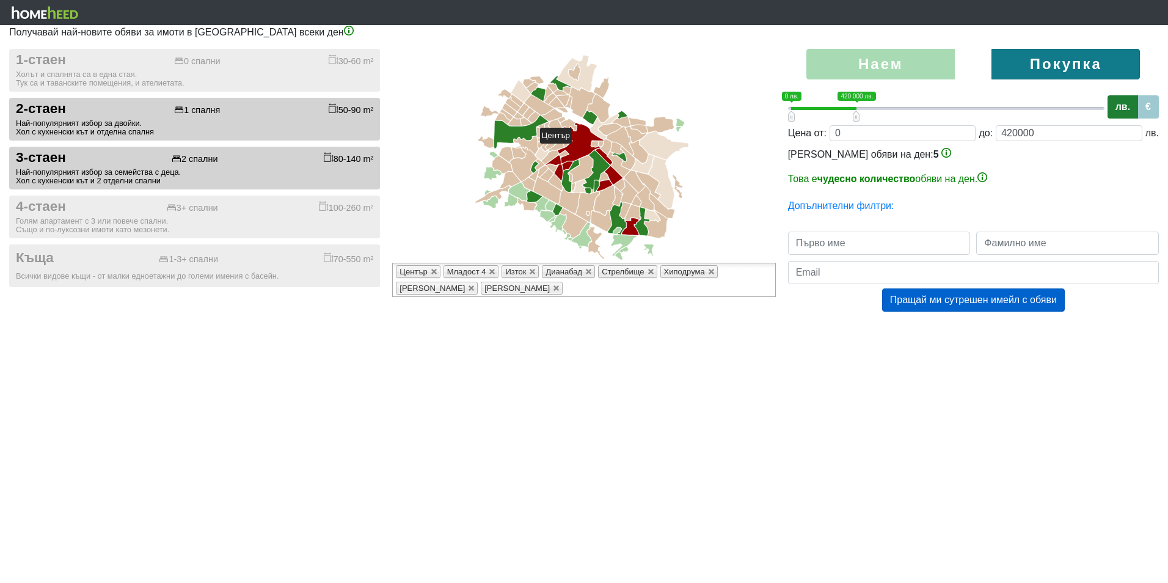 The image size is (1168, 583). What do you see at coordinates (194, 70) in the screenshot?
I see `button: 1-стаен 0 спални 30-60 m² Холът и спалнята са в една стая.Тук са и таванските помещения, и ателие...` at bounding box center [194, 70].